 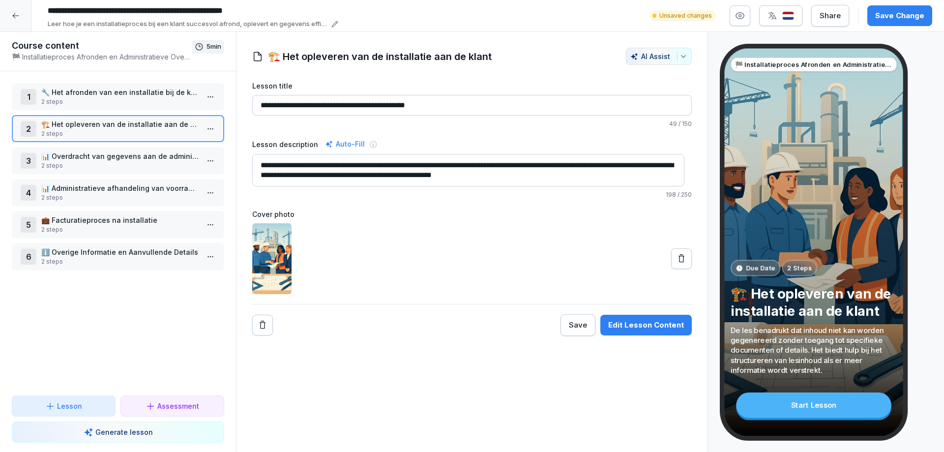 I want to click on button: AI Assist, so click(x=659, y=56).